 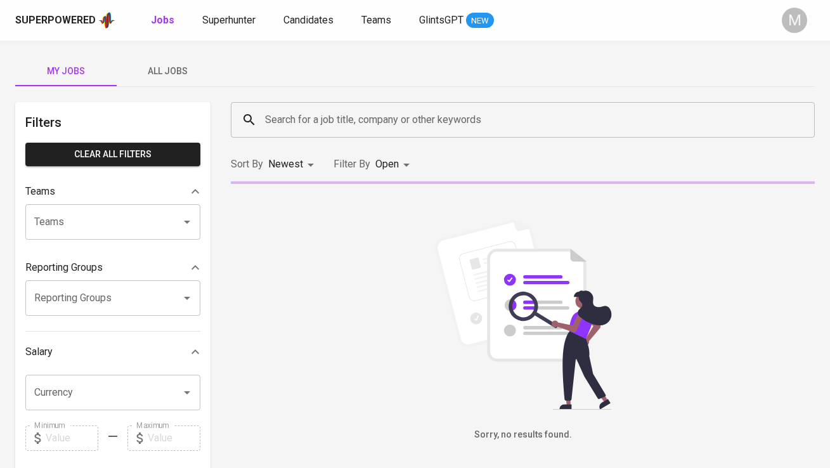 What do you see at coordinates (387, 164) in the screenshot?
I see `span: Open` at bounding box center [387, 164].